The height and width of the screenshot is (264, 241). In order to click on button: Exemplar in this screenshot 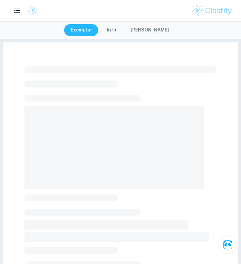, I will do `click(81, 30)`.